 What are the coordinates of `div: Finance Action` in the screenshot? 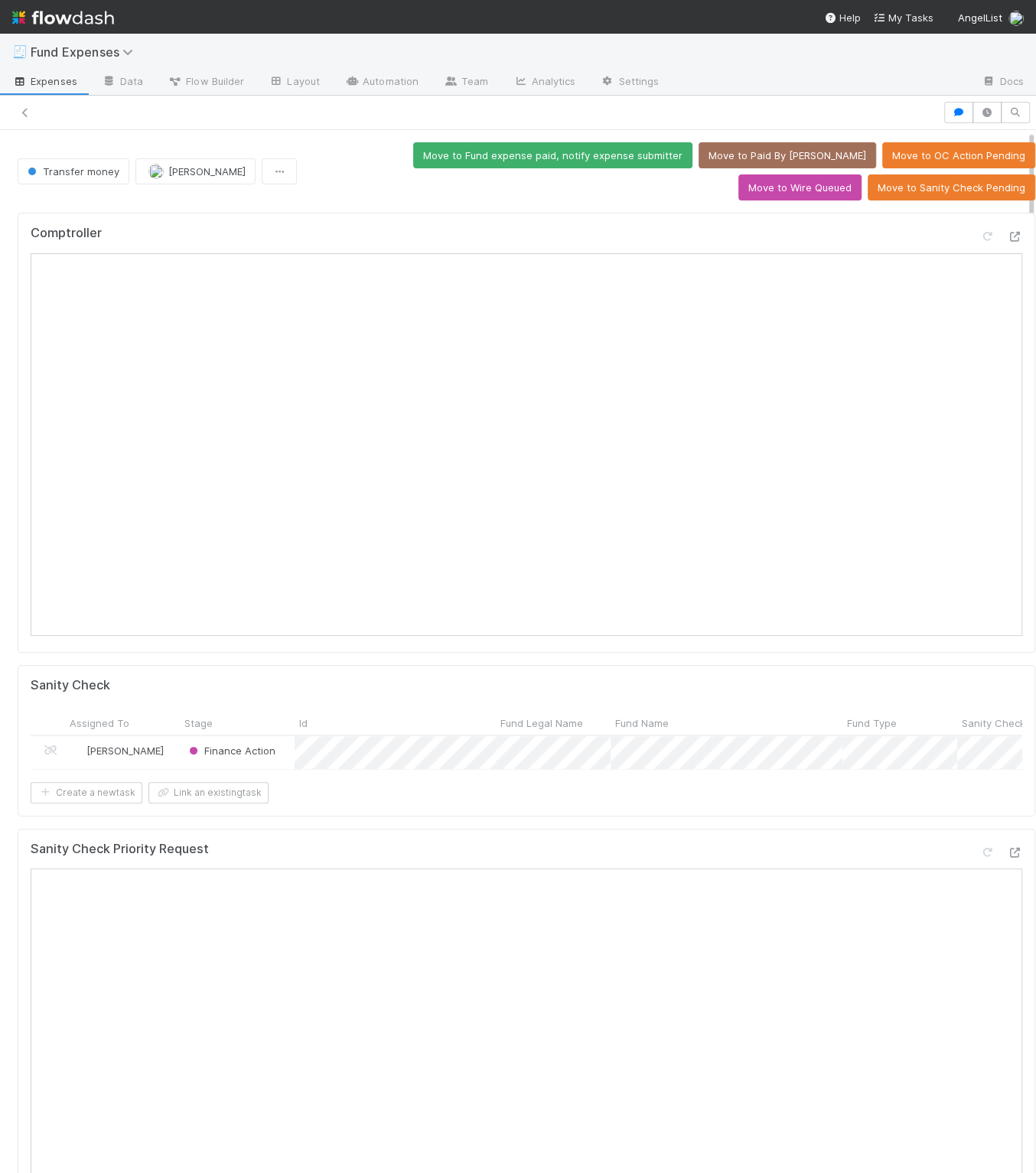 It's located at (231, 751).